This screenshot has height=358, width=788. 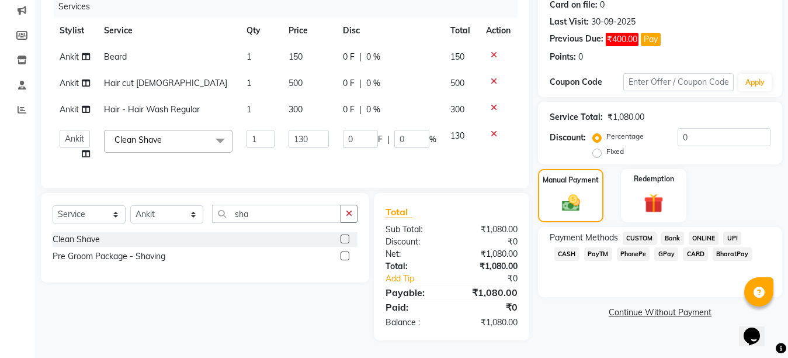 I want to click on th: Qty, so click(x=260, y=30).